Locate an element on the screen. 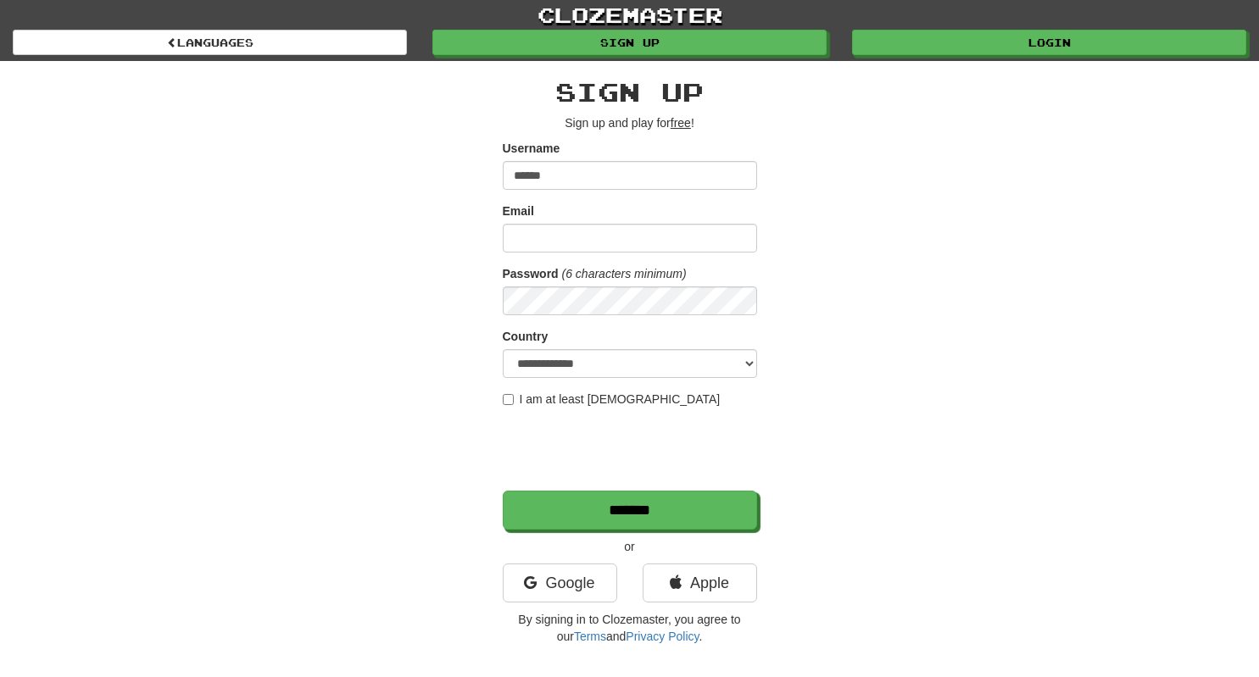  a: Languages is located at coordinates (209, 42).